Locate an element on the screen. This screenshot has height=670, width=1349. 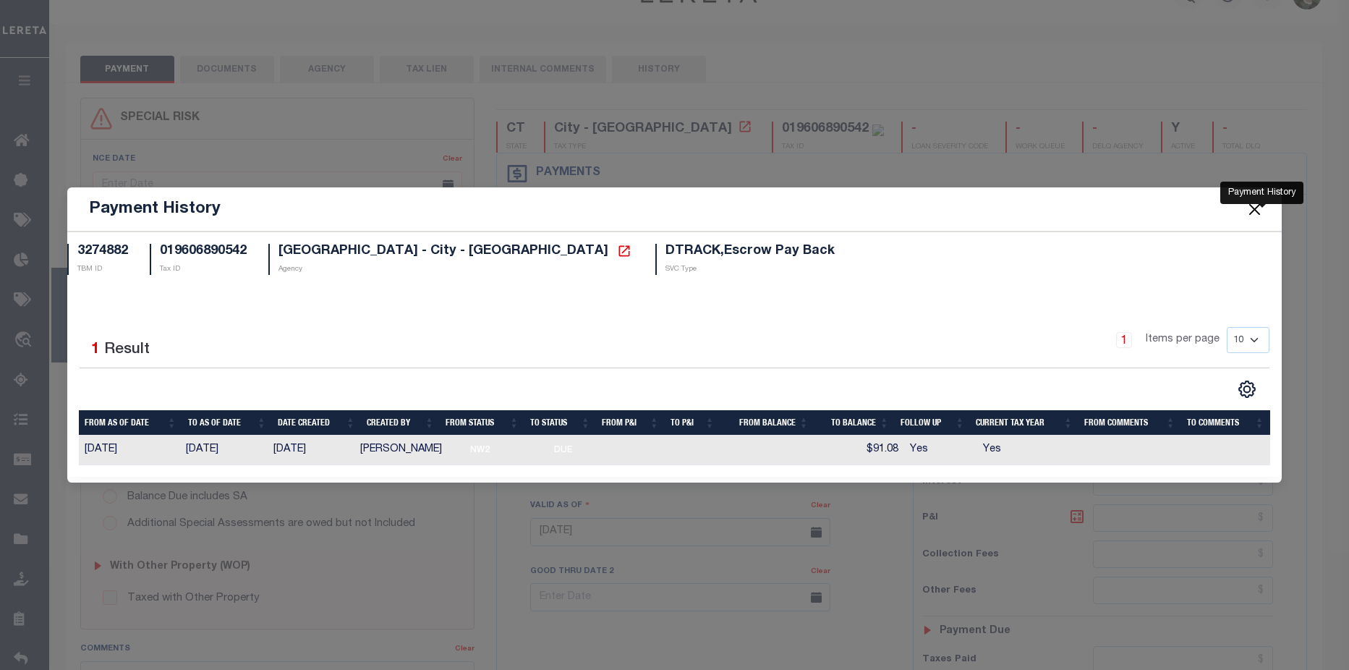
p: Agency is located at coordinates (456, 269).